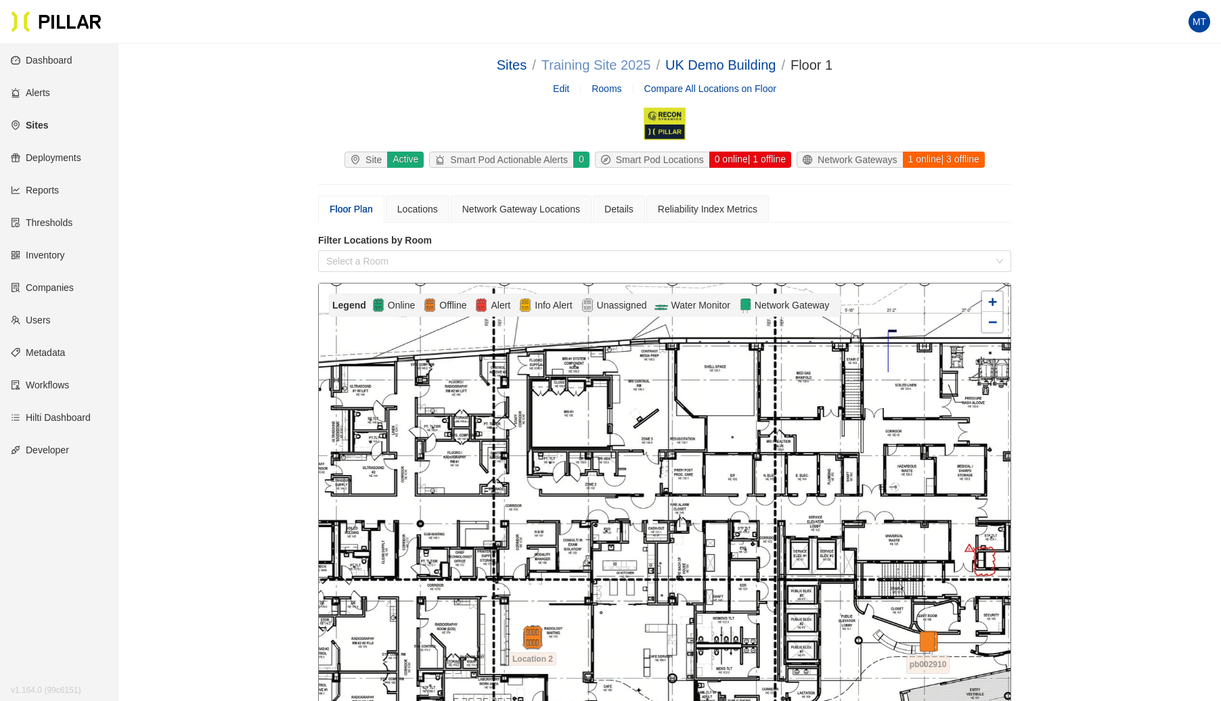 The image size is (1221, 701). Describe the element at coordinates (553, 305) in the screenshot. I see `span: Info Alert` at that location.